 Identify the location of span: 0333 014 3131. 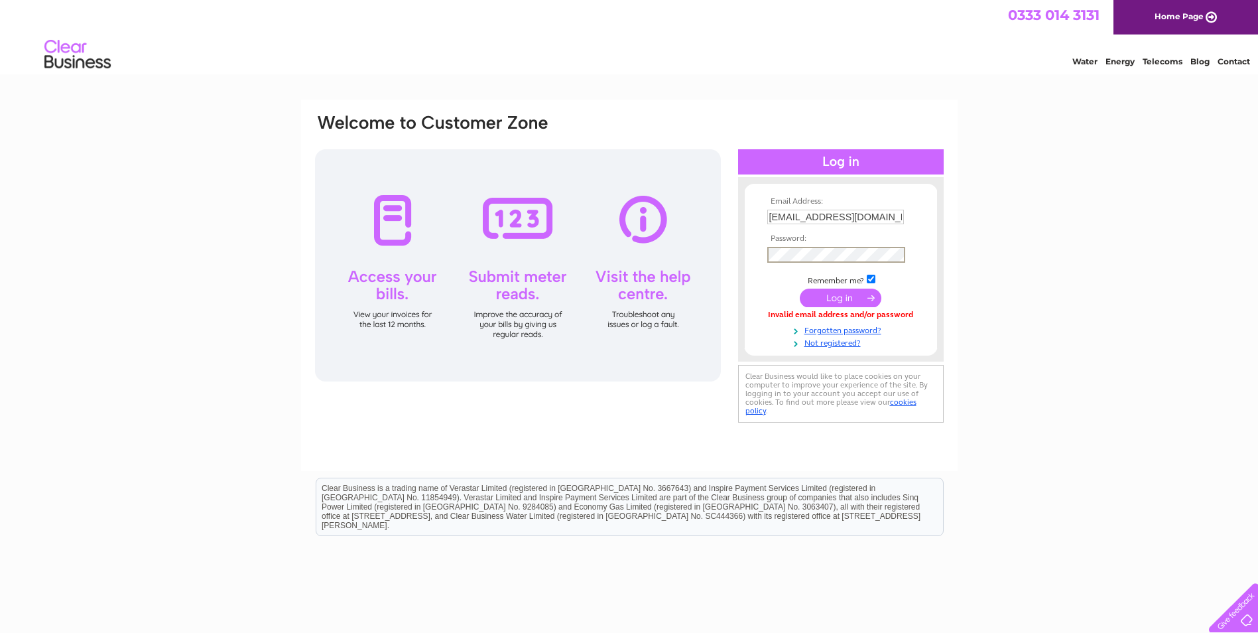
(1054, 15).